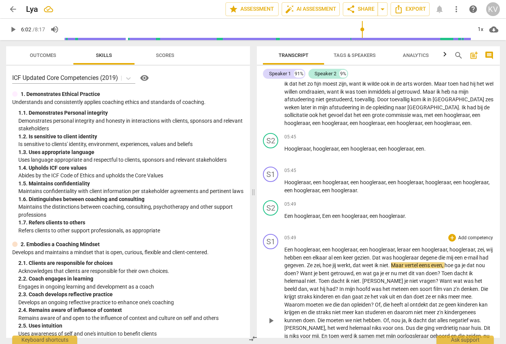 The height and width of the screenshot is (344, 506). Describe the element at coordinates (416, 55) in the screenshot. I see `span: Analytics` at that location.